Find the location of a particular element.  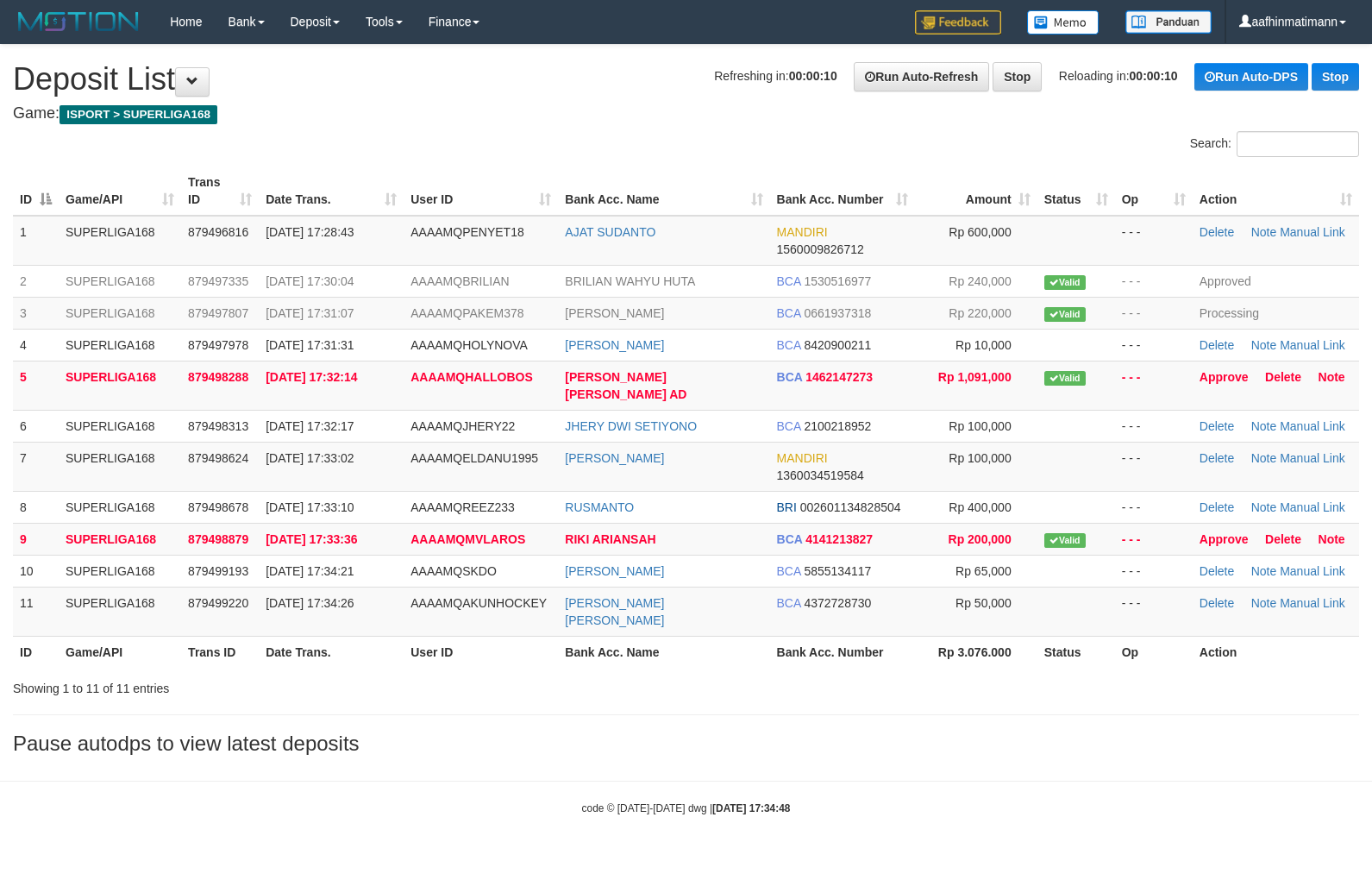

th: Date Trans. is located at coordinates (331, 652).